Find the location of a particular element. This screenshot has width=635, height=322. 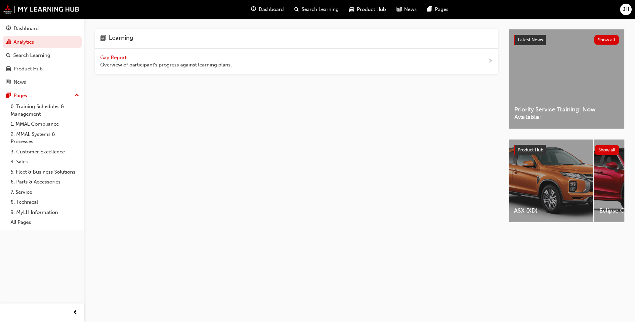

span: next-icon is located at coordinates (490, 61).